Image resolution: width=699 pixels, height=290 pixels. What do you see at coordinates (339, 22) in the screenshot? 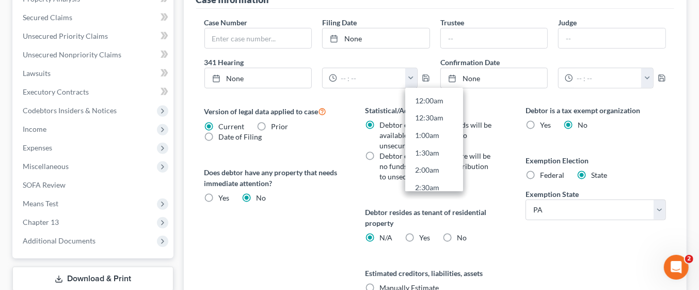
I see `label: Filing Date` at bounding box center [339, 22].